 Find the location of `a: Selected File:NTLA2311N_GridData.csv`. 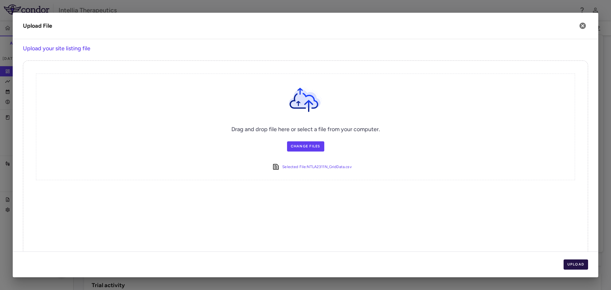

a: Selected File:NTLA2311N_GridData.csv is located at coordinates (316, 167).